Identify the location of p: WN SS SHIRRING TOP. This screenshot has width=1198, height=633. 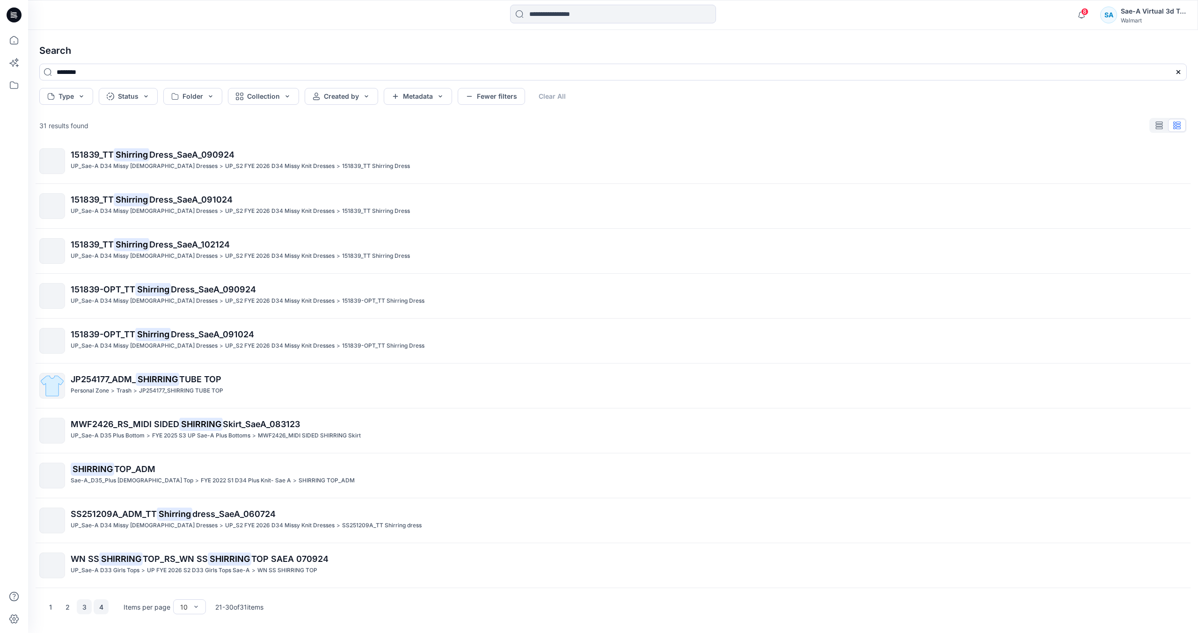
(287, 571).